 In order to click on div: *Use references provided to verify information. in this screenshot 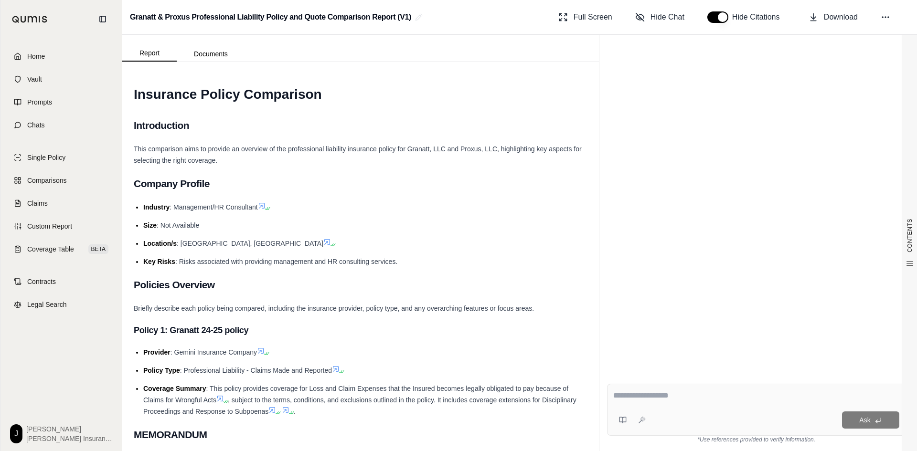, I will do `click(756, 440)`.